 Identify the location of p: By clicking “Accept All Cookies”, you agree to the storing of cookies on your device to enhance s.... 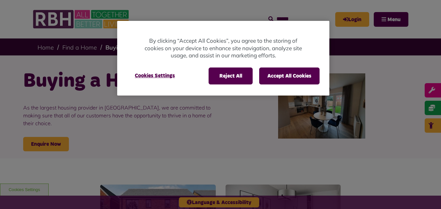
(223, 48).